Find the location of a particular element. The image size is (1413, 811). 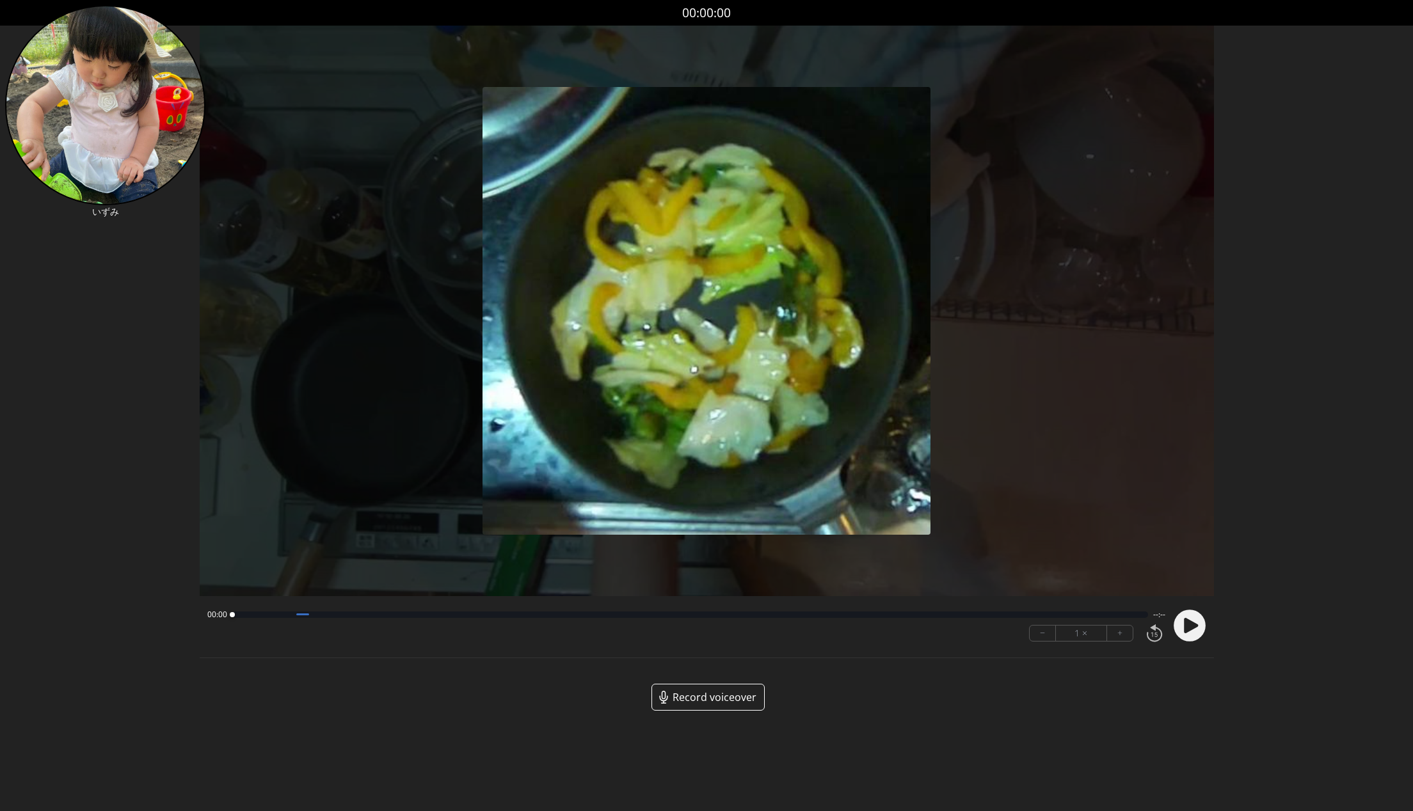

img: Poster Image is located at coordinates (706, 311).